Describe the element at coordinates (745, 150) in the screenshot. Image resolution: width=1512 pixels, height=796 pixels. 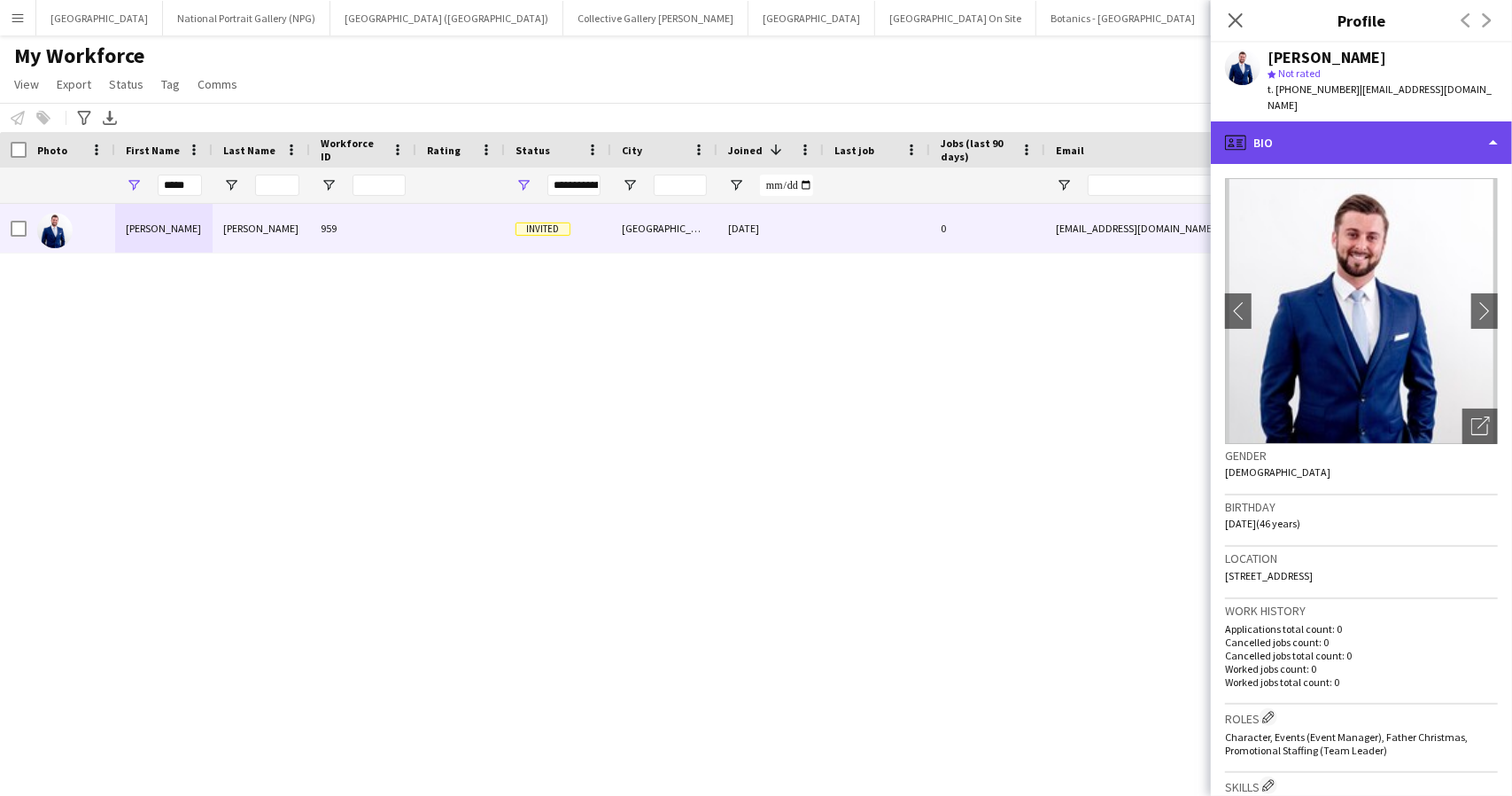
I see `span: Joined` at that location.